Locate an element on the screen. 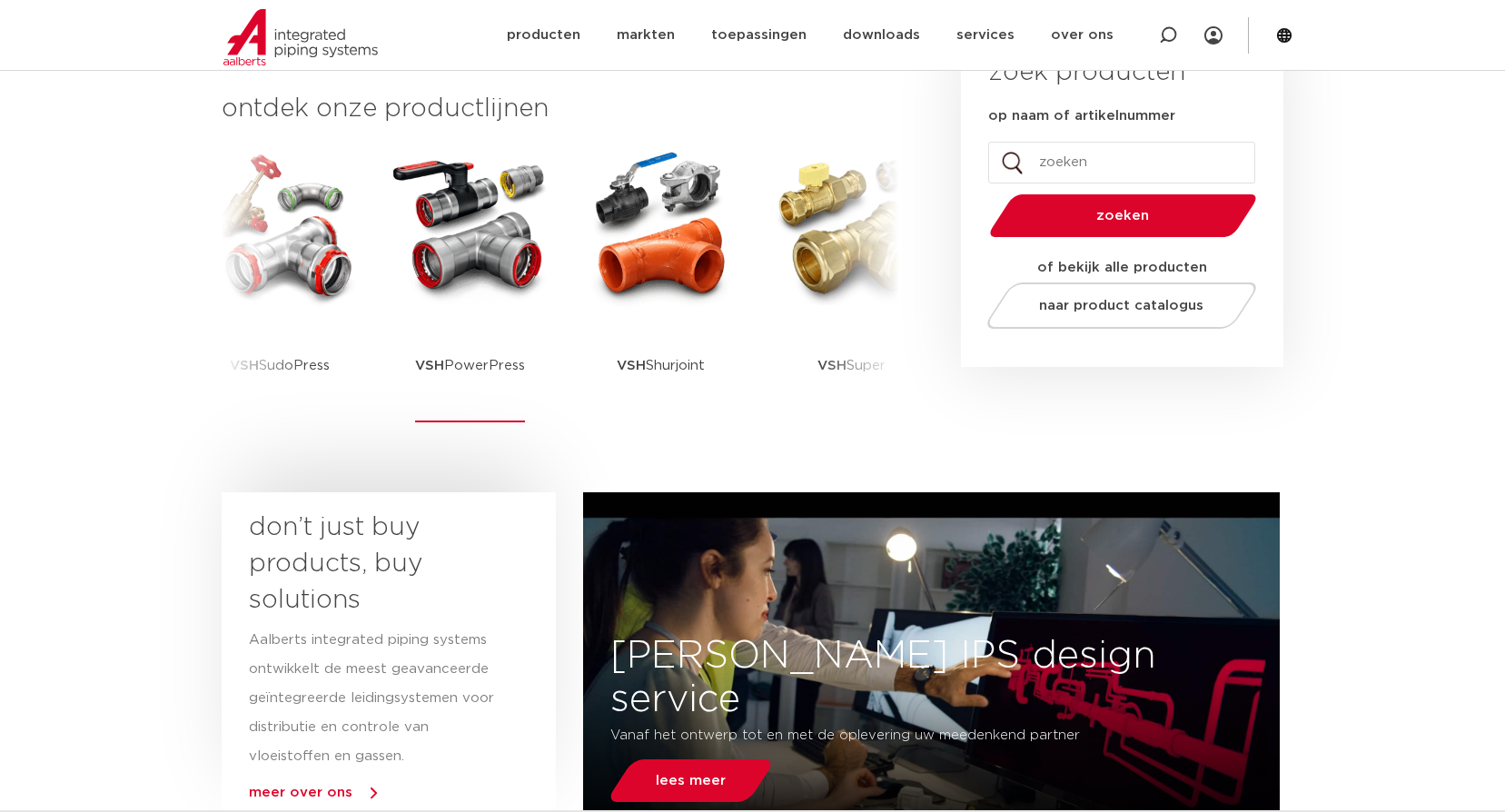 Image resolution: width=1505 pixels, height=812 pixels. a: naar product catalogus is located at coordinates (1121, 305).